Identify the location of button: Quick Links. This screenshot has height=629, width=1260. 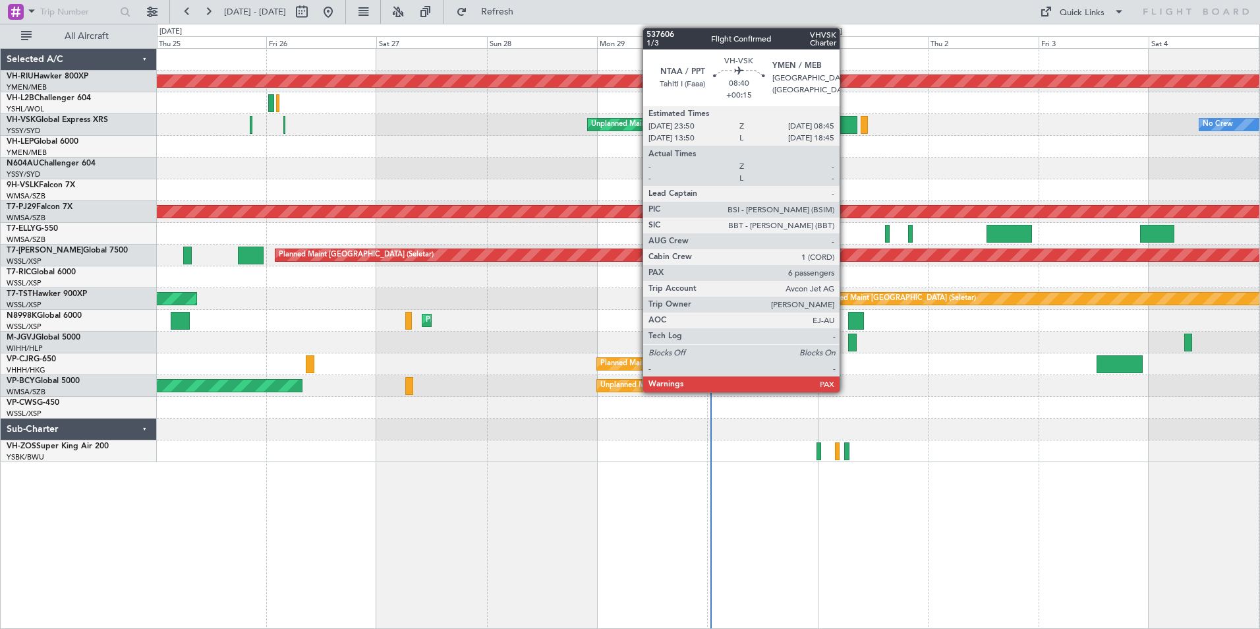
(1082, 12).